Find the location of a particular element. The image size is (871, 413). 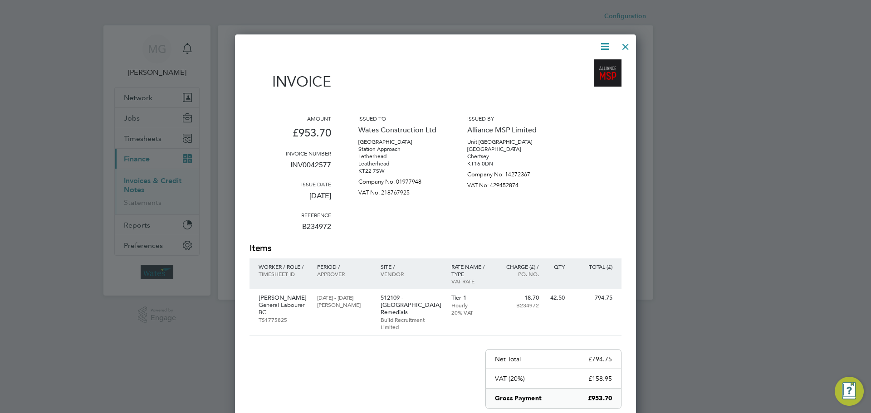

p: Chertsey is located at coordinates (508, 156).